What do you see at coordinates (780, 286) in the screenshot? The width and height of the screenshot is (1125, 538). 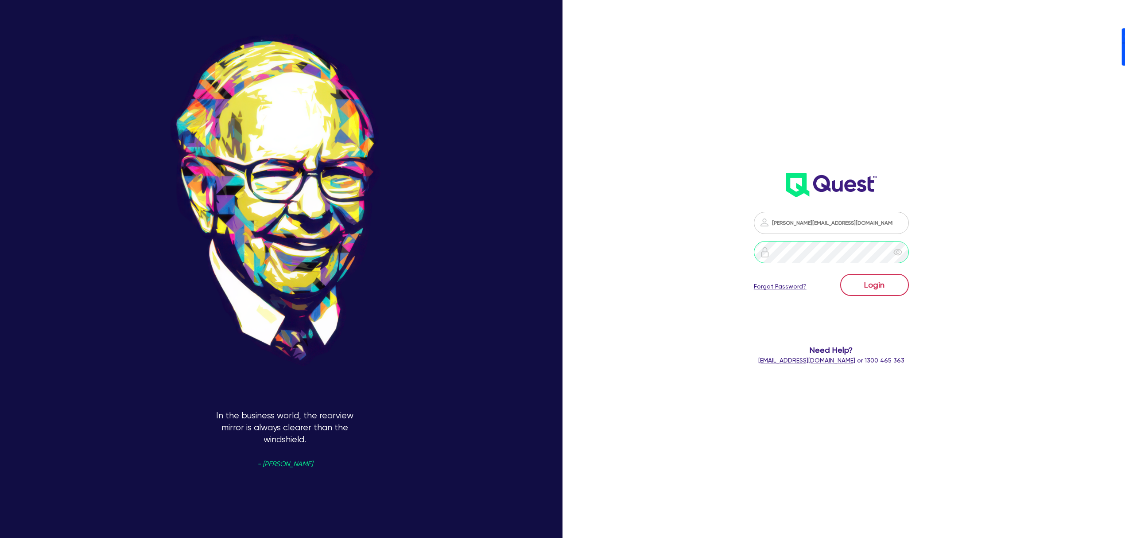 I see `a: Forgot Password?` at bounding box center [780, 286].